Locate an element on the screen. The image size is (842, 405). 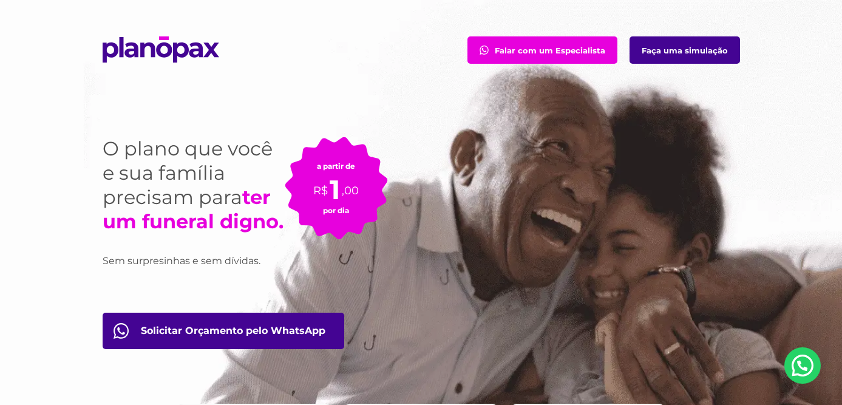
h1: O plano que você e sua família precisam para is located at coordinates (194, 185).